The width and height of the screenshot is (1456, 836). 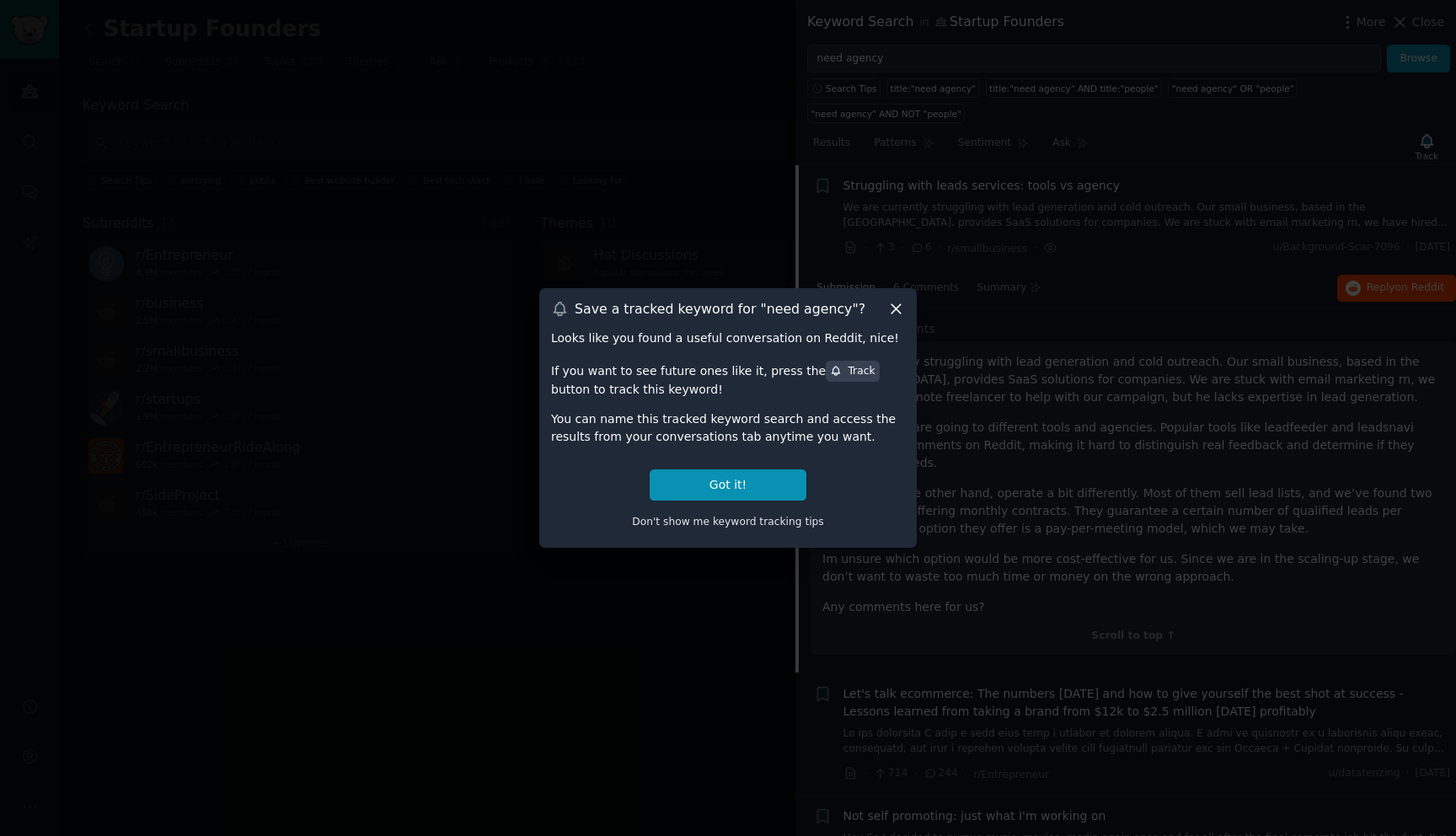 What do you see at coordinates (728, 484) in the screenshot?
I see `button: Got it!` at bounding box center [728, 484].